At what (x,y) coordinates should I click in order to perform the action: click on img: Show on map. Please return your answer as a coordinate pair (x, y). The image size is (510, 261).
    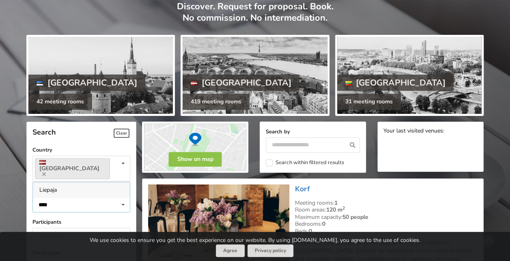
    Looking at the image, I should click on (195, 147).